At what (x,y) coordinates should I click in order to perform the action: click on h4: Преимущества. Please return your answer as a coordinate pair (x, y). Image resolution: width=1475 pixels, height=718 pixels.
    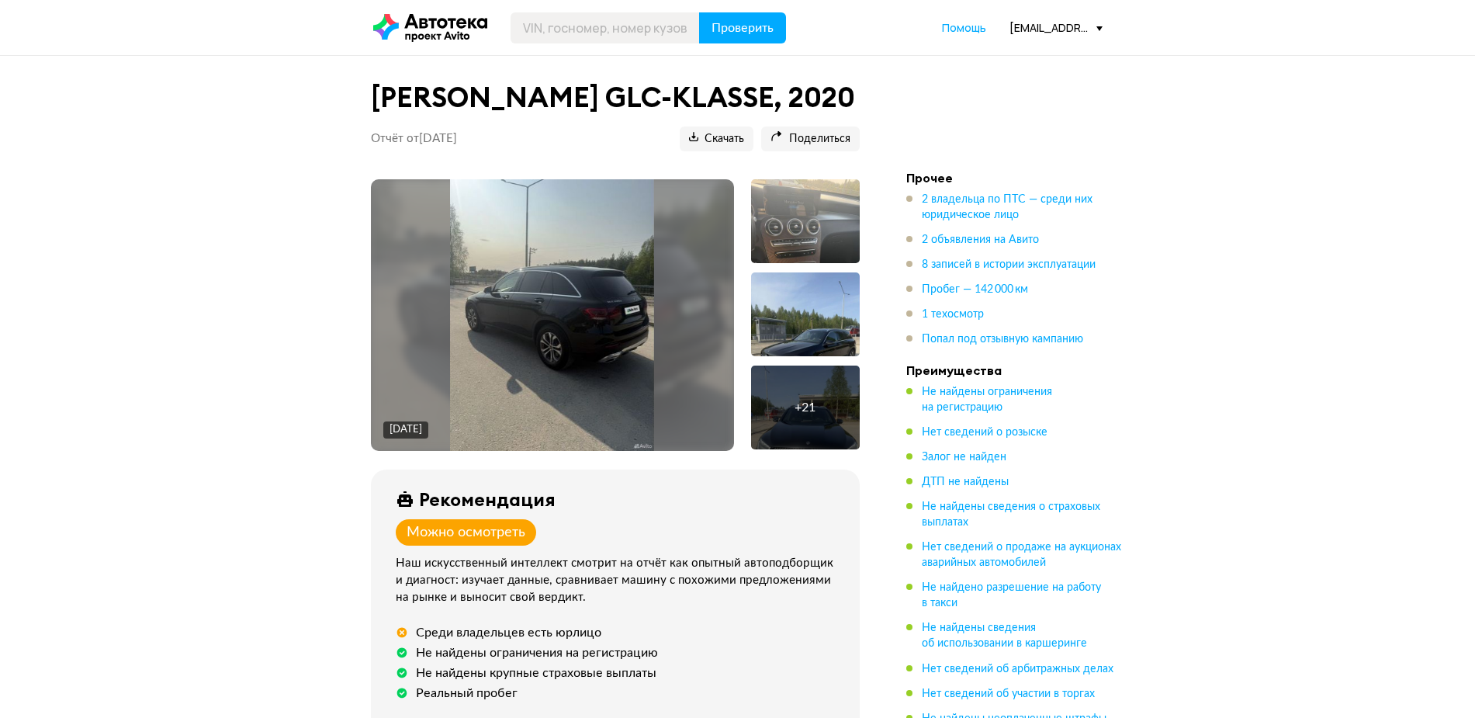
    Looking at the image, I should click on (1015, 370).